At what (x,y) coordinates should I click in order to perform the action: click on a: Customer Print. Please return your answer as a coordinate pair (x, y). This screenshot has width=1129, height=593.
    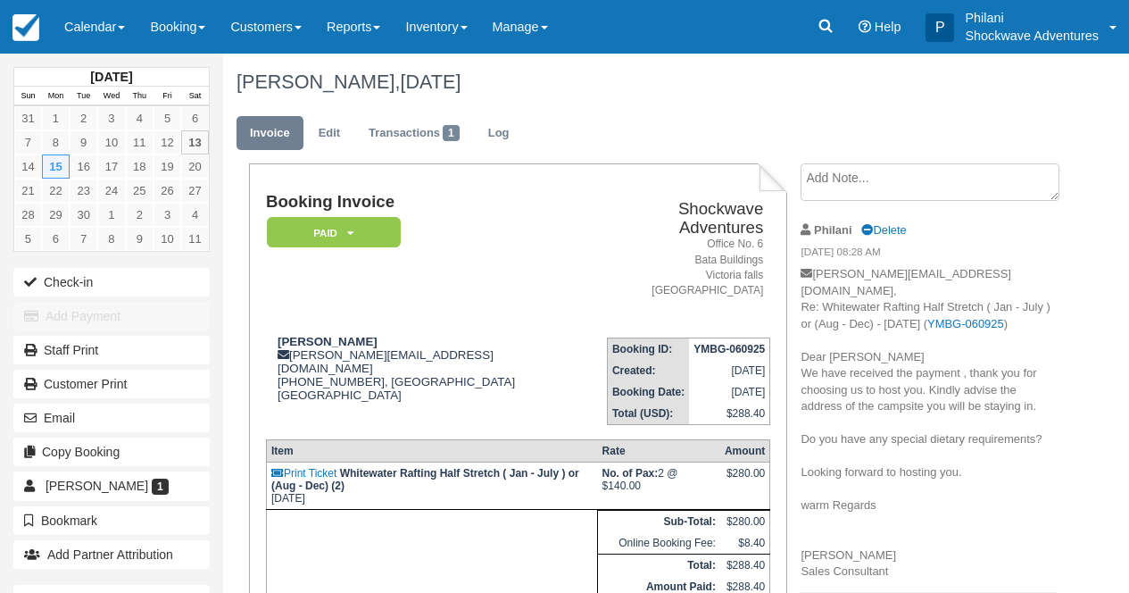
    Looking at the image, I should click on (112, 384).